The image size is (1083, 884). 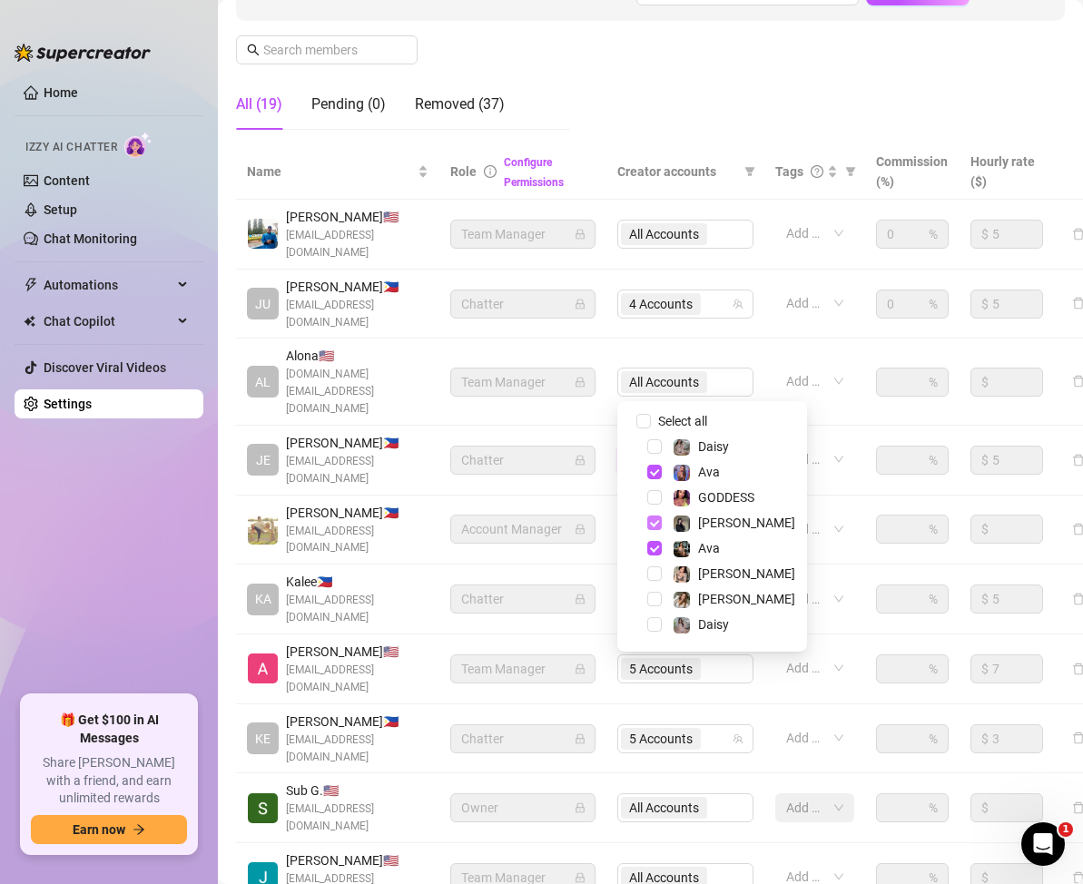 I want to click on img: Ava, so click(x=682, y=473).